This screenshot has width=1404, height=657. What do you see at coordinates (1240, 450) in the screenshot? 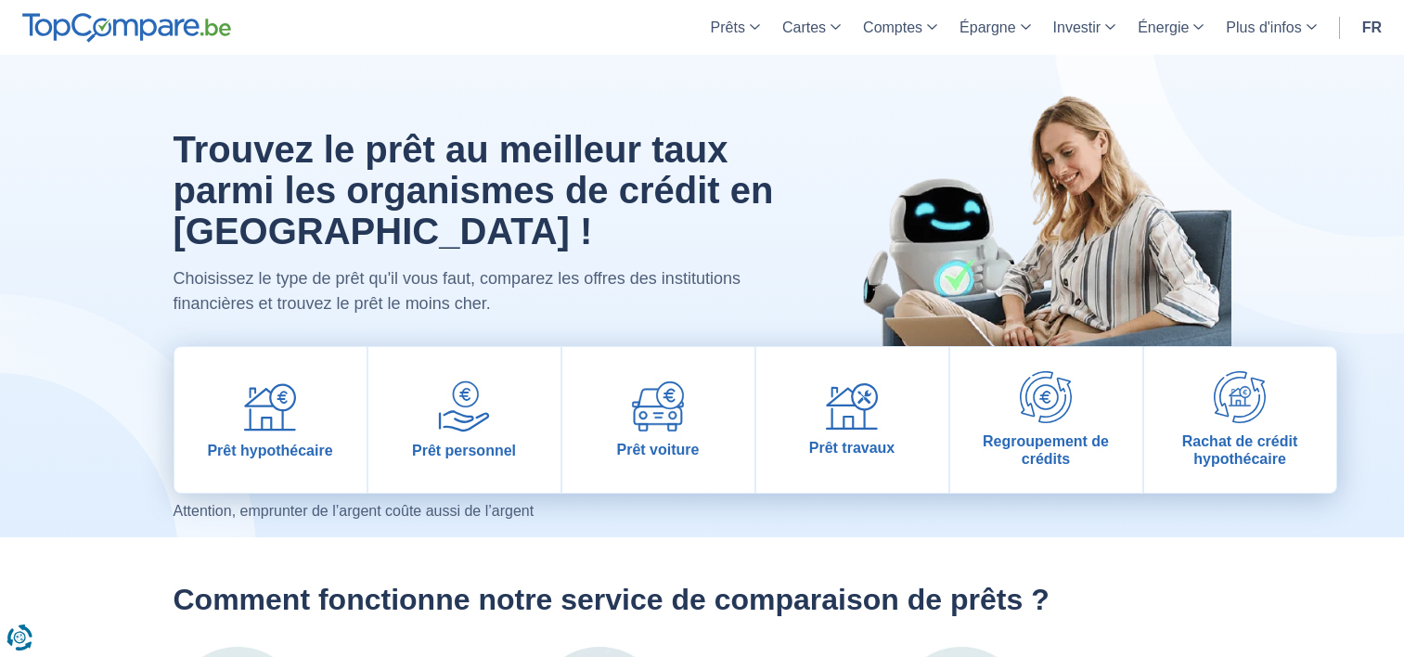
I see `span: Rachat de crédit hypothécaire` at bounding box center [1240, 450].